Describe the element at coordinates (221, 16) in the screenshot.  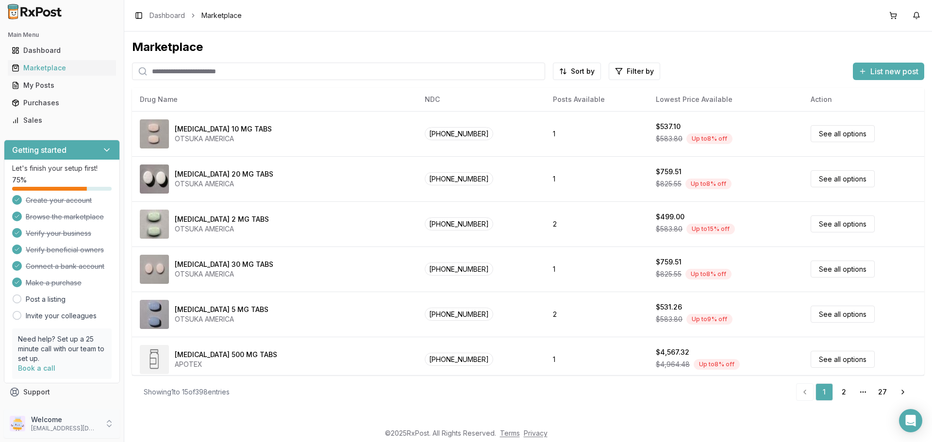
I see `span: Marketplace` at that location.